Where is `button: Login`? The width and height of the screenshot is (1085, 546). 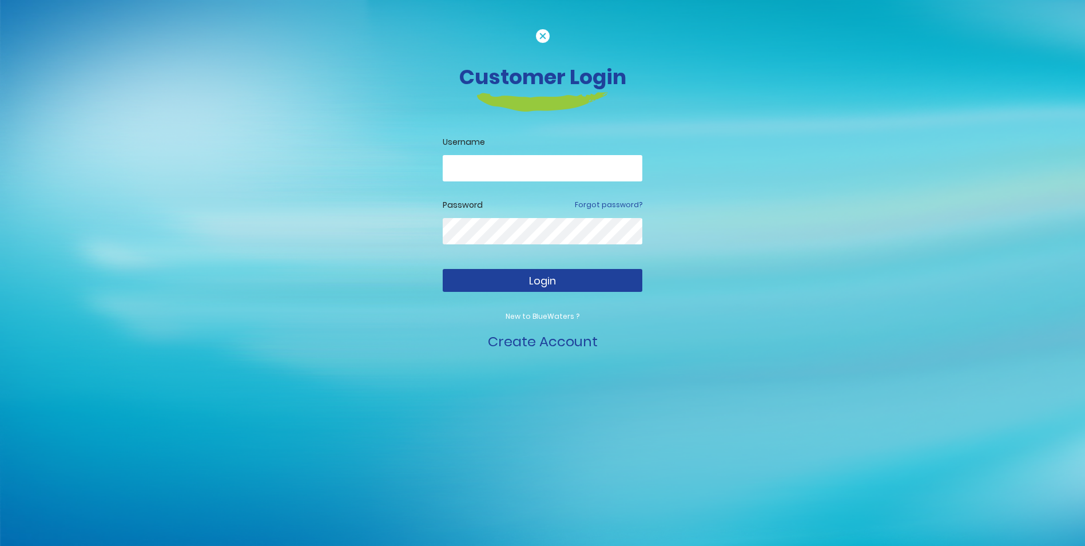
button: Login is located at coordinates (542, 280).